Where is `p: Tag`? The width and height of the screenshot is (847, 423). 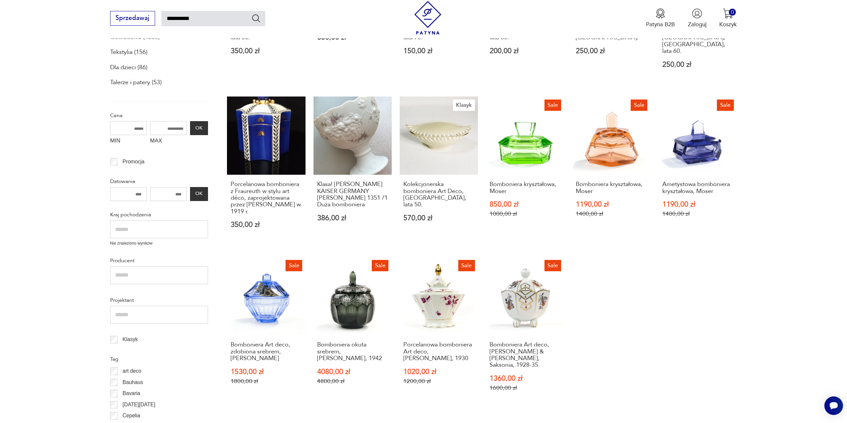 p: Tag is located at coordinates (159, 359).